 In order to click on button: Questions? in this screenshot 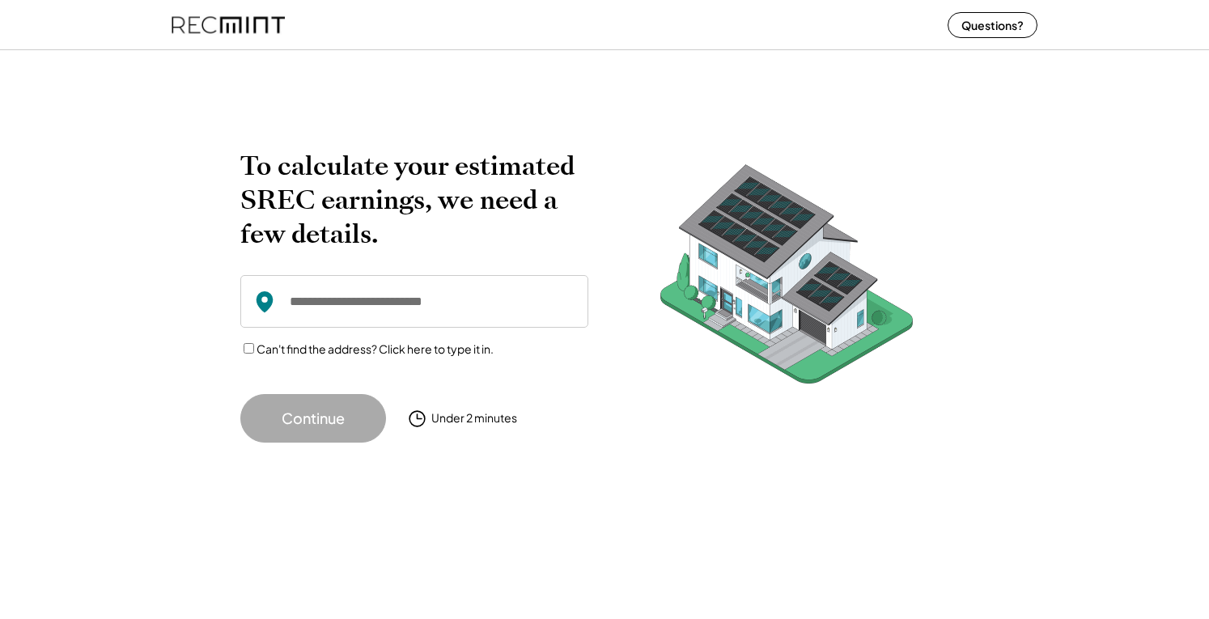, I will do `click(992, 25)`.